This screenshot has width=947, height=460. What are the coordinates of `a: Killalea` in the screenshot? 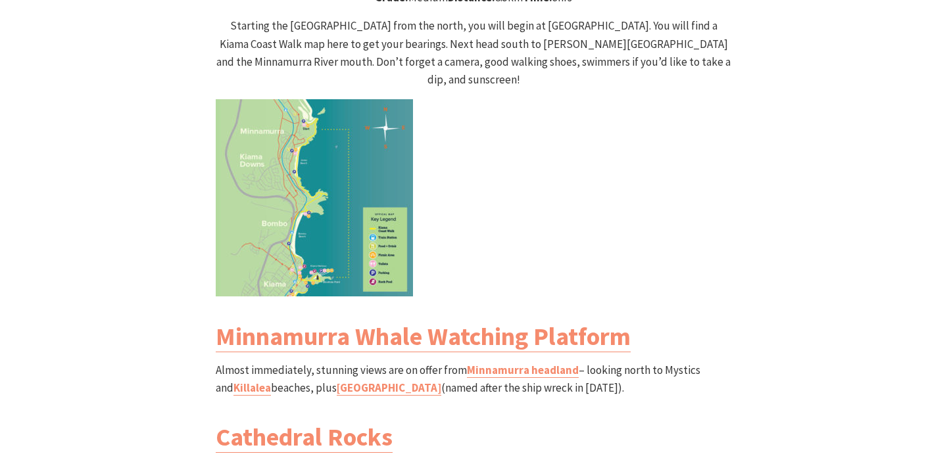 It's located at (252, 388).